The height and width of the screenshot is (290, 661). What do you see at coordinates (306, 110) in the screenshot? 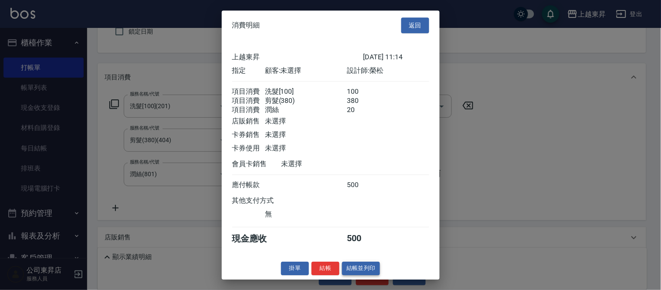
I see `div: 潤絲` at bounding box center [306, 110].